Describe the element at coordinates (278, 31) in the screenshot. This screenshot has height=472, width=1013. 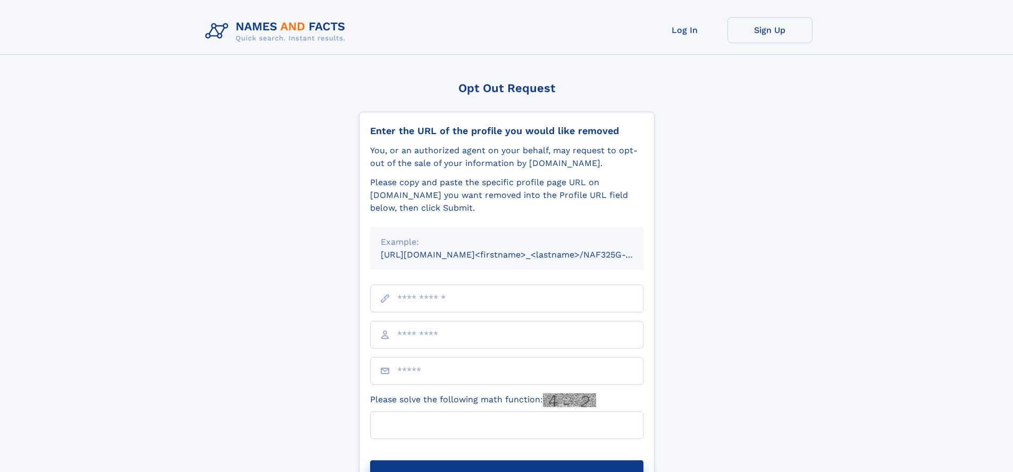
I see `img: Logo Names and Facts` at that location.